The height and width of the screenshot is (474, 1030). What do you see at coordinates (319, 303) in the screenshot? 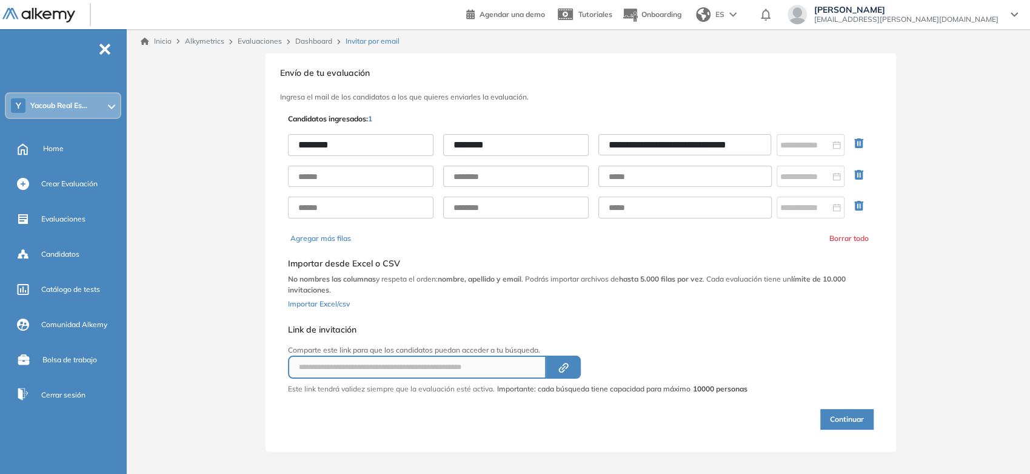
I see `span: Importar Excel/csv` at bounding box center [319, 303].